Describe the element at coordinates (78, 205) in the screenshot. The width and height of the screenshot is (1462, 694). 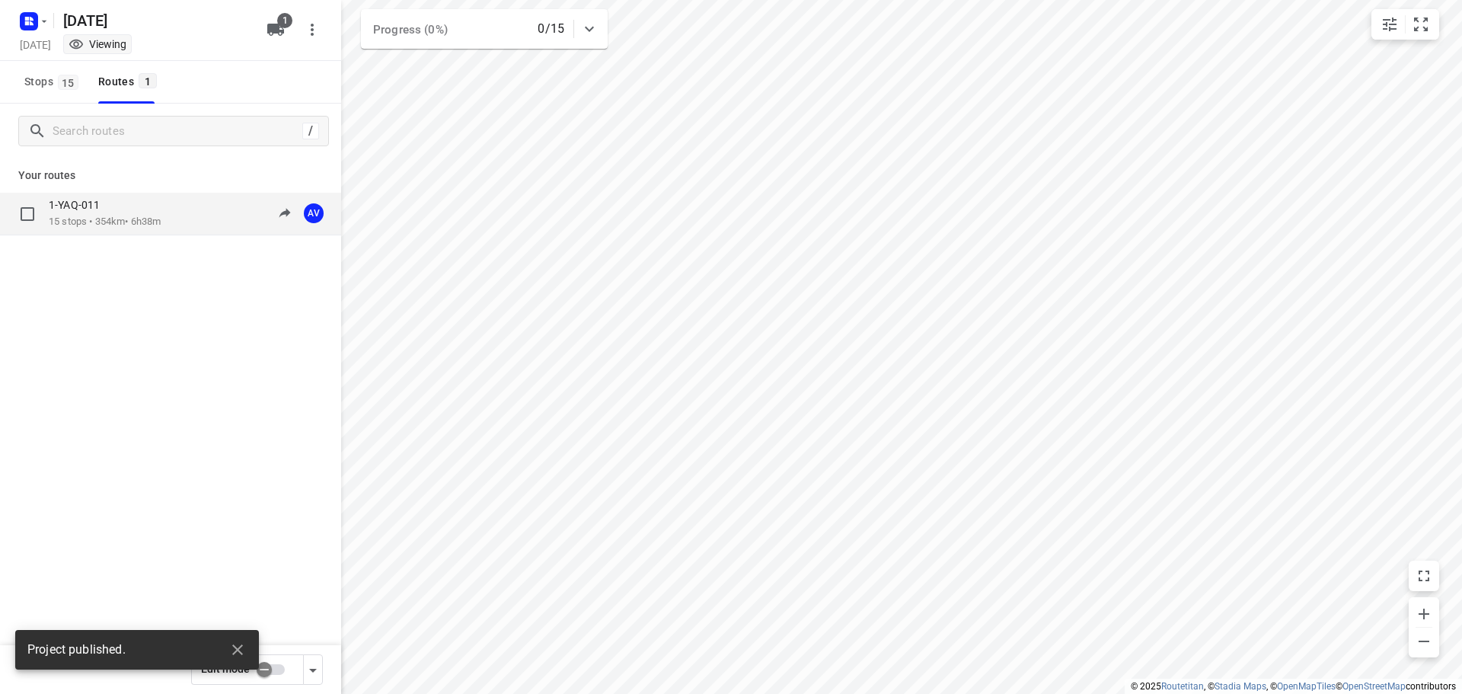
I see `p: 1-YAQ-011` at that location.